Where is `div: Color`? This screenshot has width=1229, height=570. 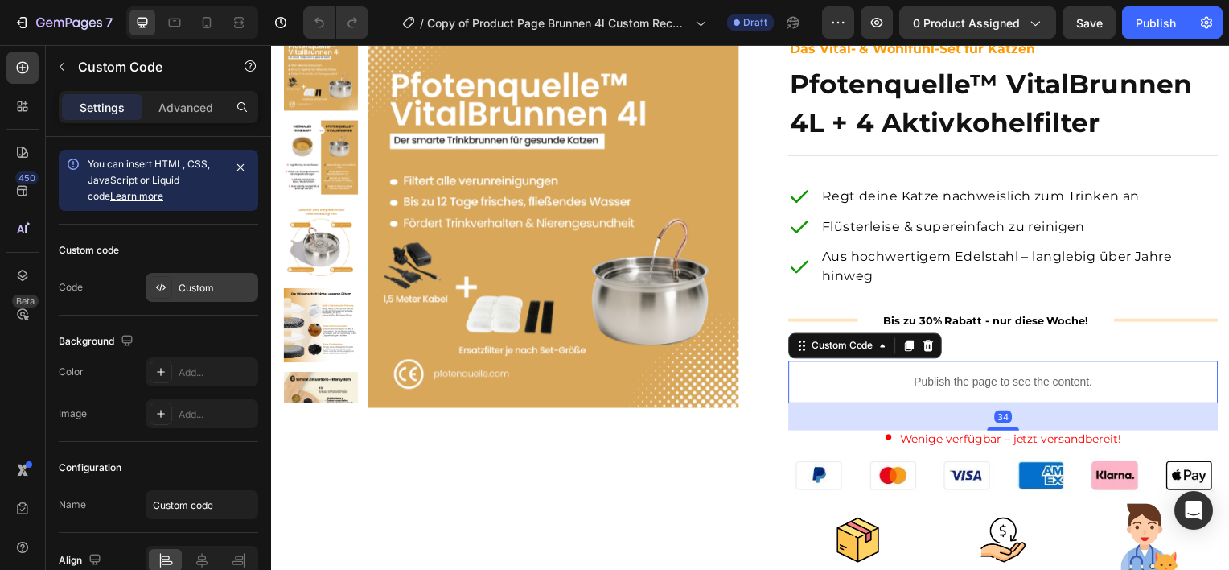 div: Color is located at coordinates (71, 372).